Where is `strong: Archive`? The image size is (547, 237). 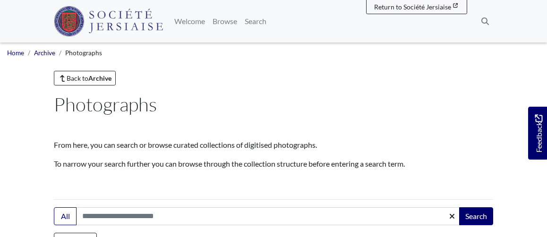
strong: Archive is located at coordinates (100, 78).